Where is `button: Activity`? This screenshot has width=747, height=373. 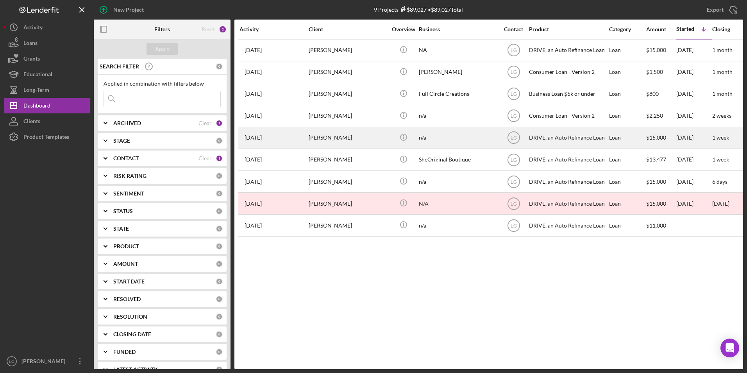
button: Activity is located at coordinates (47, 27).